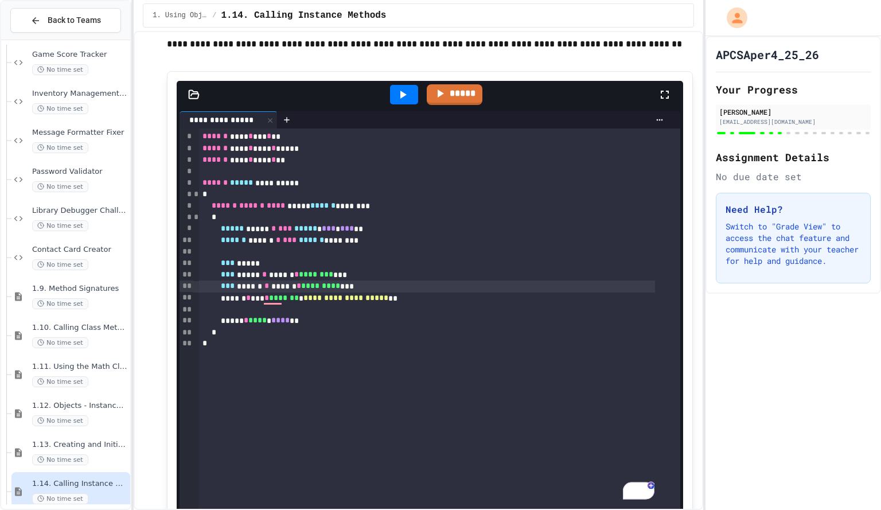 This screenshot has width=881, height=510. What do you see at coordinates (180, 15) in the screenshot?
I see `span: 1. Using Objects and Methods` at bounding box center [180, 15].